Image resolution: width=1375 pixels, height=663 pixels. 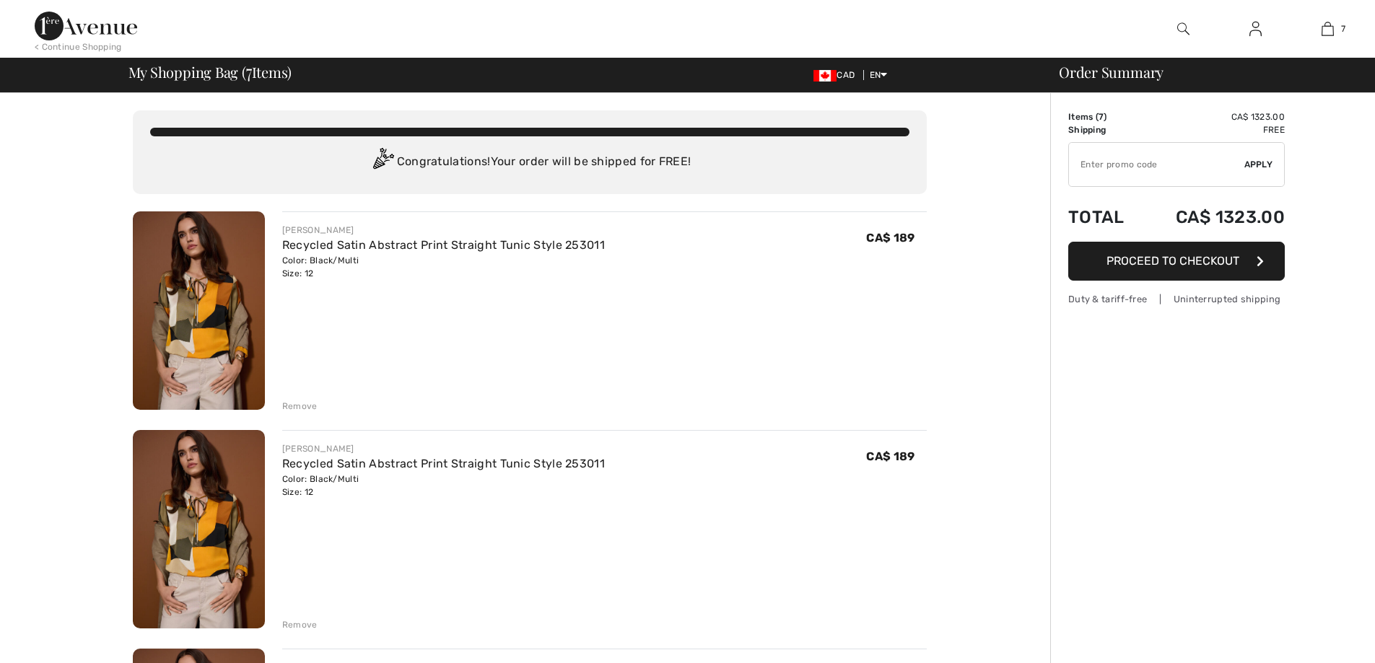 What do you see at coordinates (1105, 117) in the screenshot?
I see `td: Items ( )` at bounding box center [1105, 117].